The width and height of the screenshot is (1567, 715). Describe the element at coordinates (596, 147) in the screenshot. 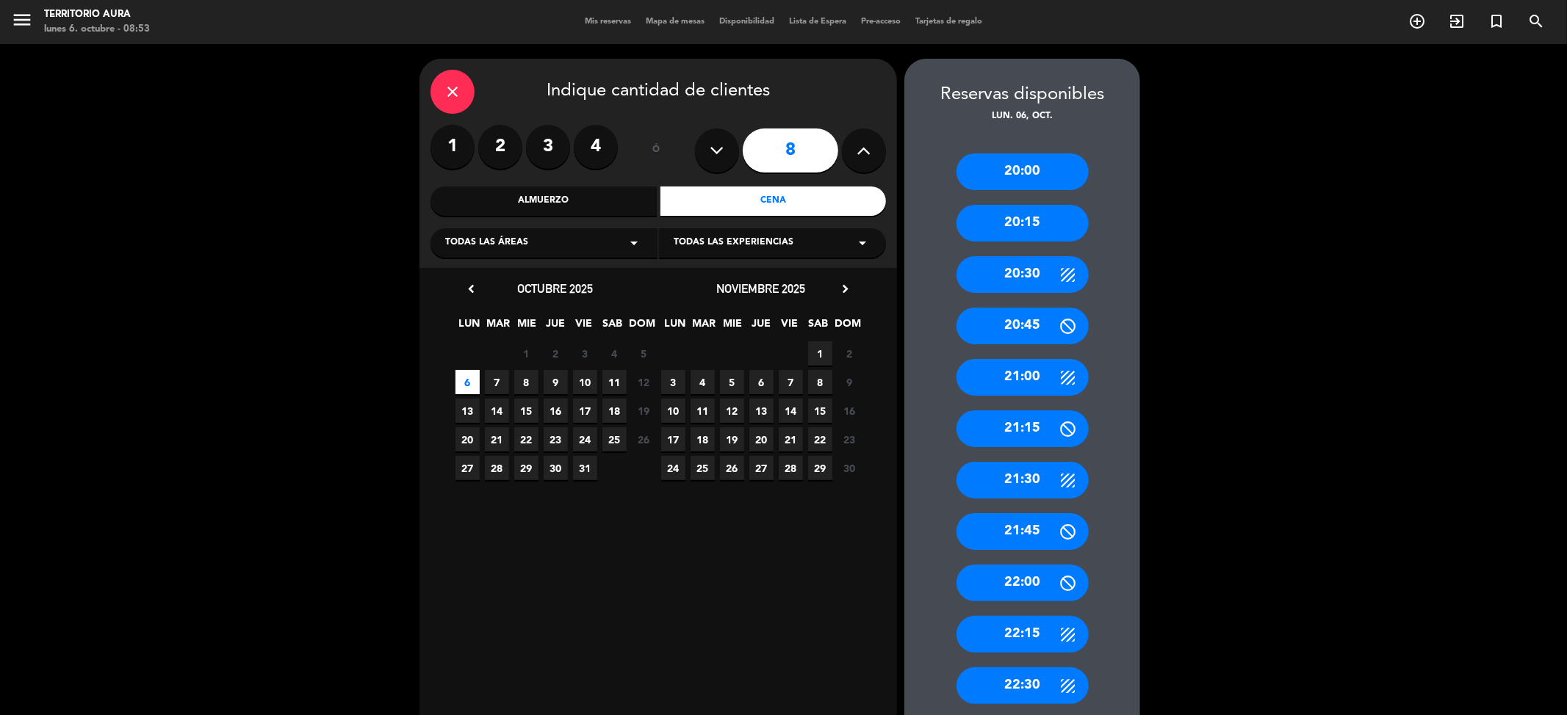

I see `label: 4` at that location.